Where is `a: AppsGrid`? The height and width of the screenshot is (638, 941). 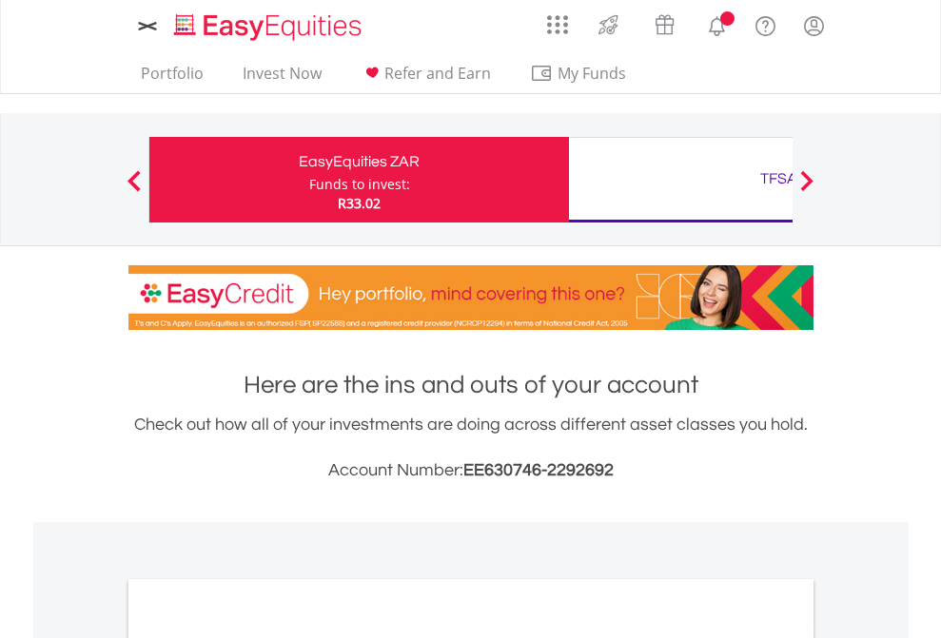 a: AppsGrid is located at coordinates (557, 20).